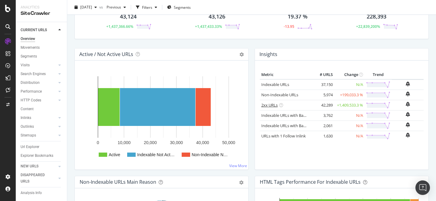 The height and width of the screenshot is (201, 436). Describe the element at coordinates (28, 39) in the screenshot. I see `div: Overview` at that location.